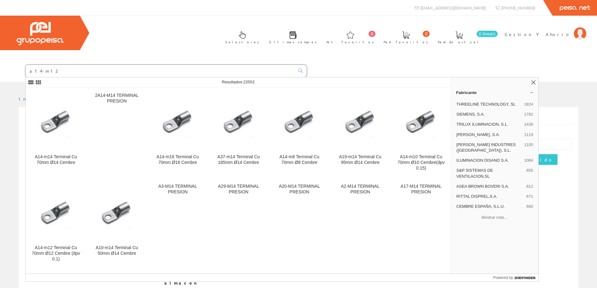 This screenshot has height=288, width=597. What do you see at coordinates (350, 42) in the screenshot?
I see `span: Art. favoritos` at bounding box center [350, 42].